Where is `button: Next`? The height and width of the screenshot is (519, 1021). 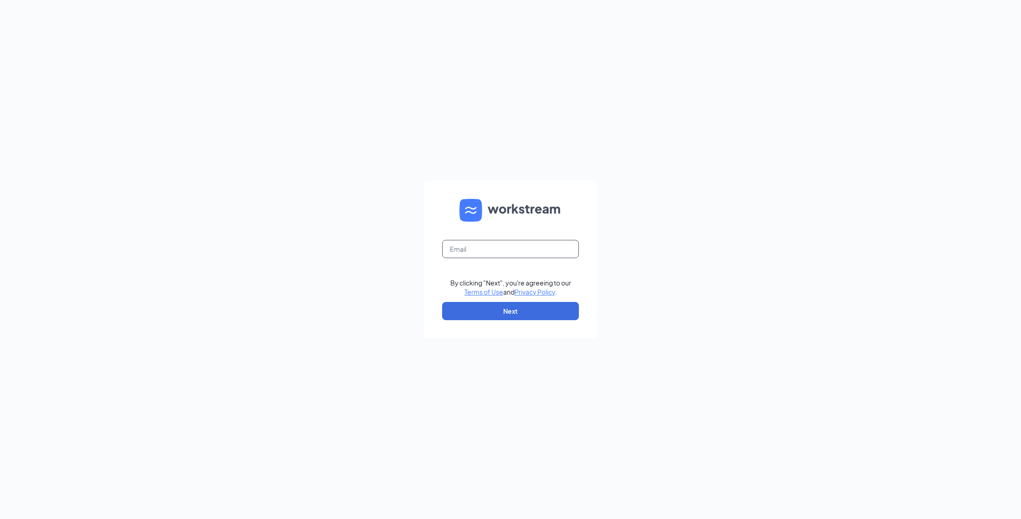
button: Next is located at coordinates (511, 311).